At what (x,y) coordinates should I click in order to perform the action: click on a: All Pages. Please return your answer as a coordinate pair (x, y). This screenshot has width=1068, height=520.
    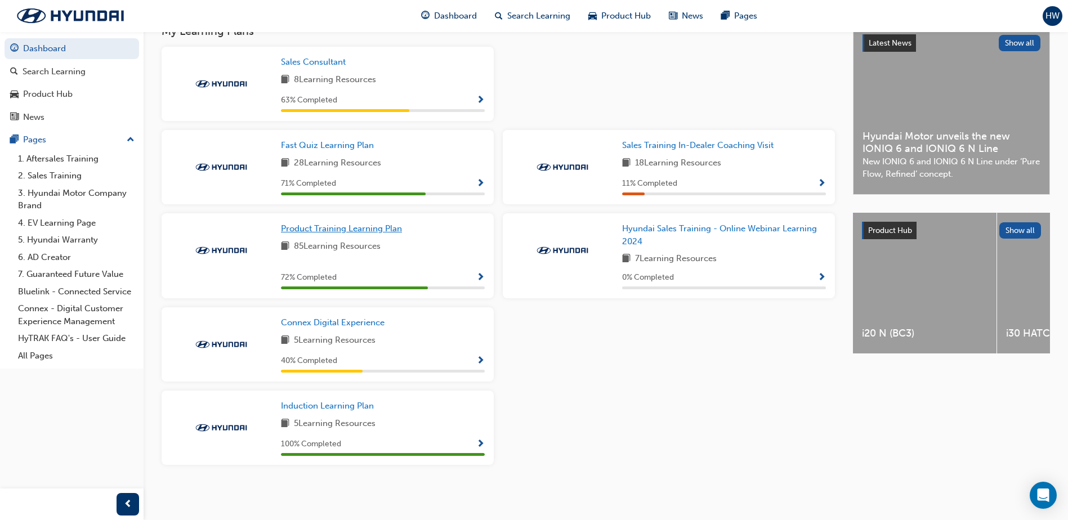
    Looking at the image, I should click on (76, 356).